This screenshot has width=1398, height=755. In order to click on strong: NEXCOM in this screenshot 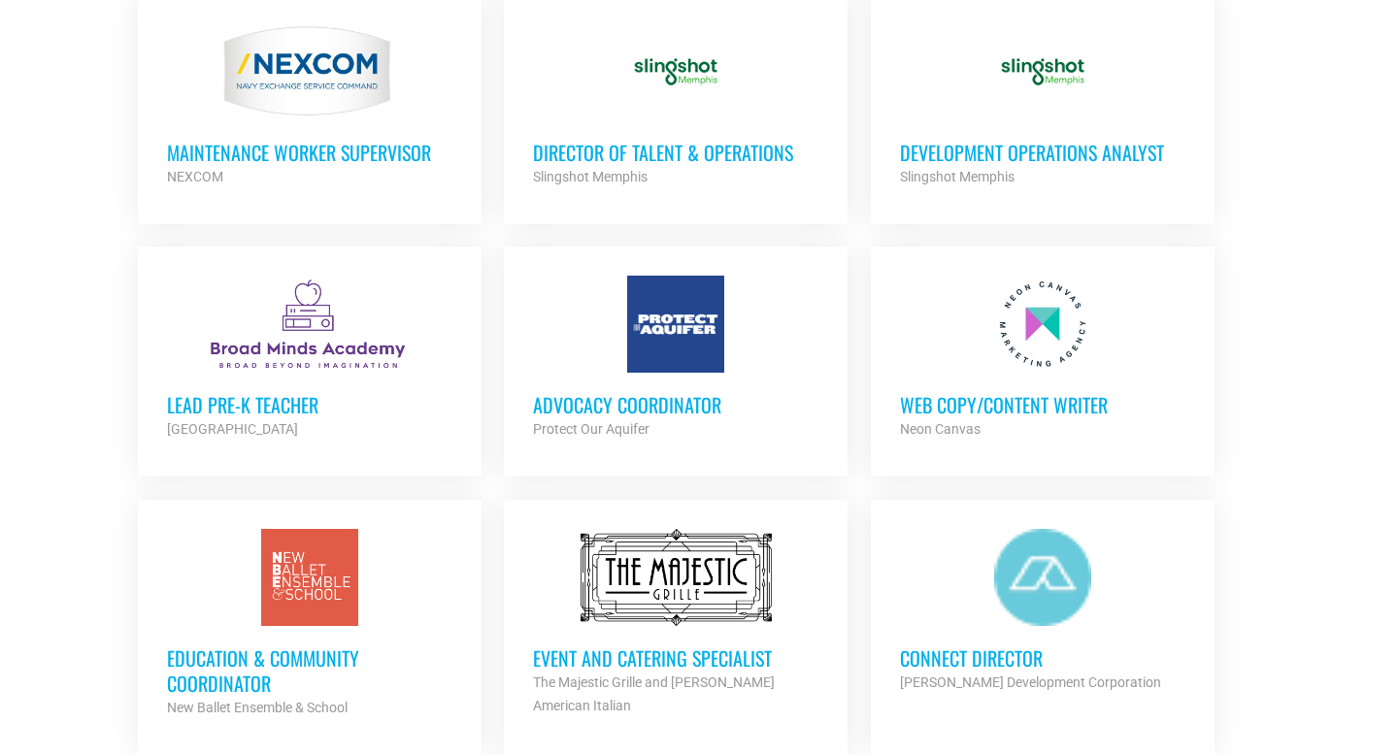, I will do `click(195, 177)`.